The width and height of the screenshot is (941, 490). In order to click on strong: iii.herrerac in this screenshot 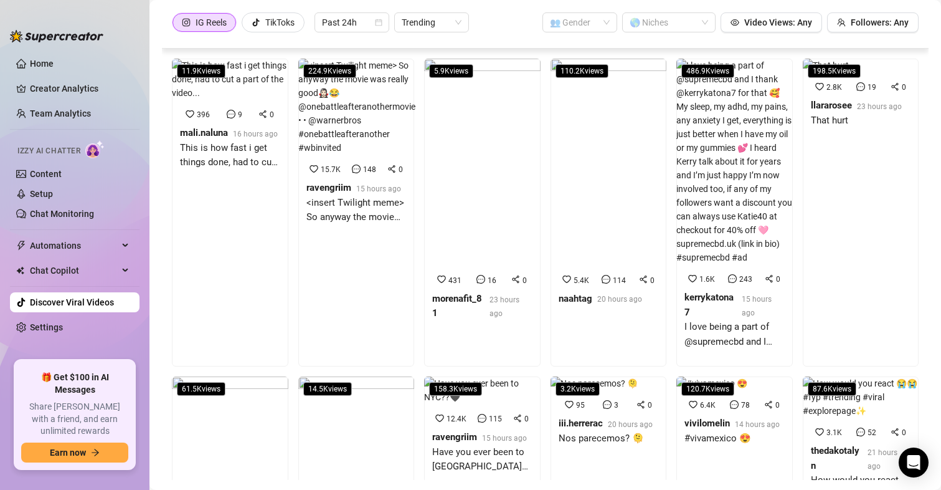, I will do `click(581, 423)`.